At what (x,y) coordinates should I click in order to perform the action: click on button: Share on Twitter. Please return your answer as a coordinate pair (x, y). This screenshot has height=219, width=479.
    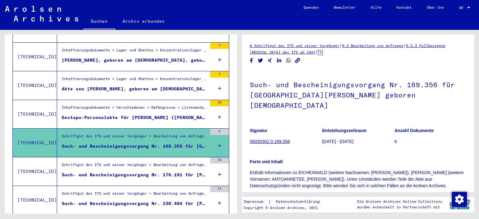
    Looking at the image, I should click on (261, 61).